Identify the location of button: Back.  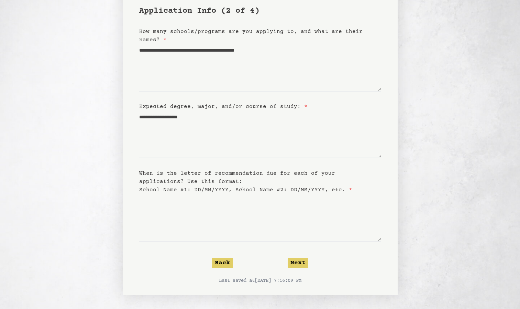
(222, 263).